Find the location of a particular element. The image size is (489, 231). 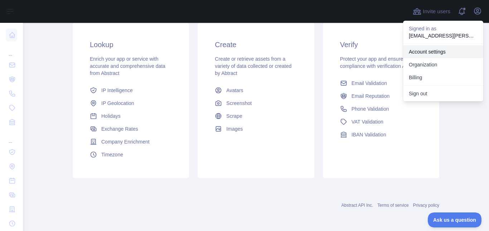

a: Terms of service is located at coordinates (392, 206).